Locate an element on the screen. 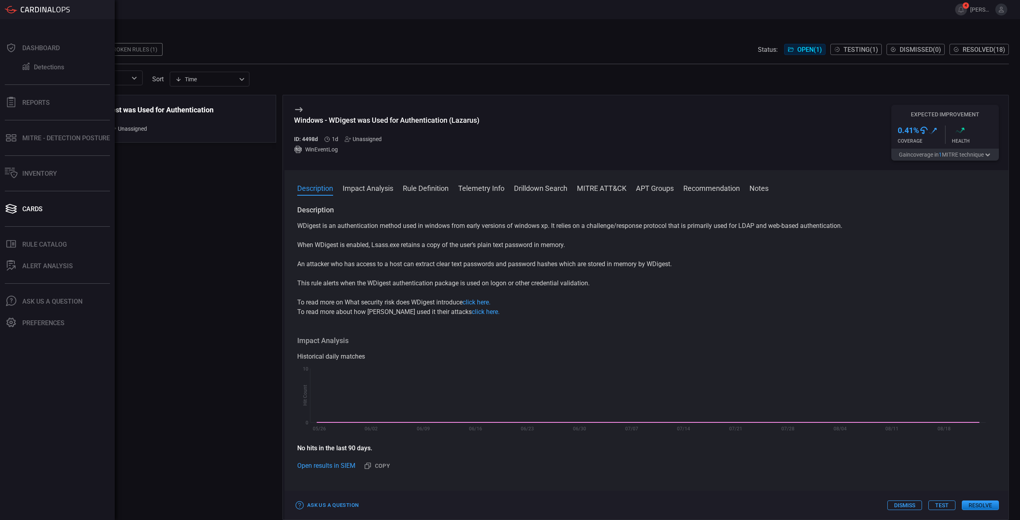 This screenshot has width=1020, height=520. div: Health is located at coordinates (975, 141).